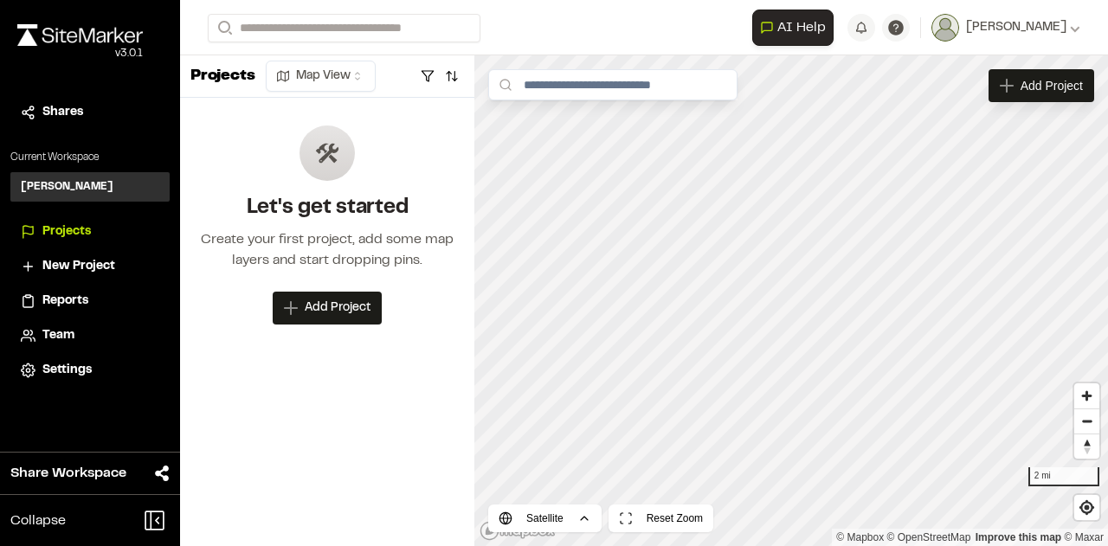  What do you see at coordinates (1086, 421) in the screenshot?
I see `button: Zoom out` at bounding box center [1086, 421].